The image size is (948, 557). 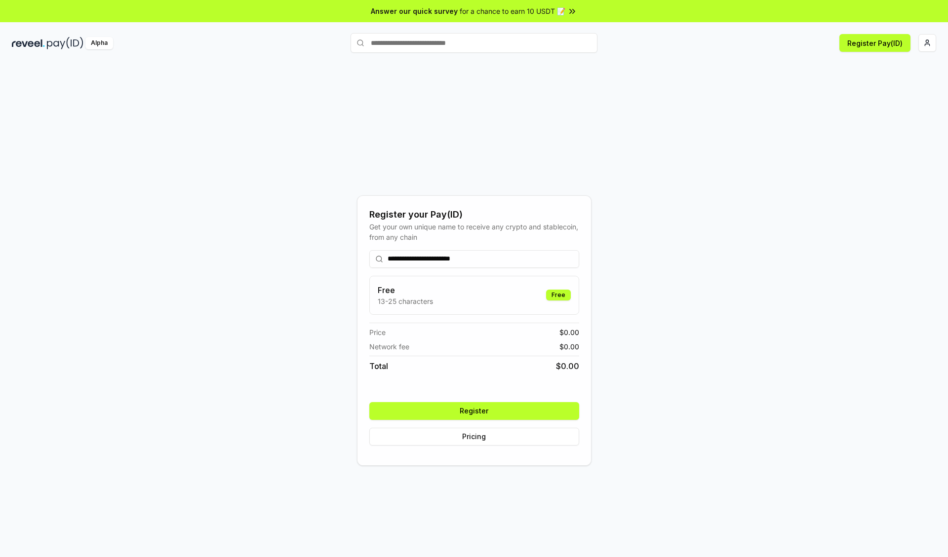 I want to click on button: Register Pay(ID), so click(x=875, y=43).